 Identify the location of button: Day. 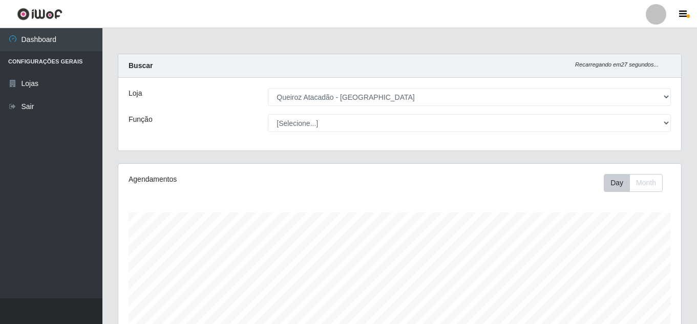
(617, 183).